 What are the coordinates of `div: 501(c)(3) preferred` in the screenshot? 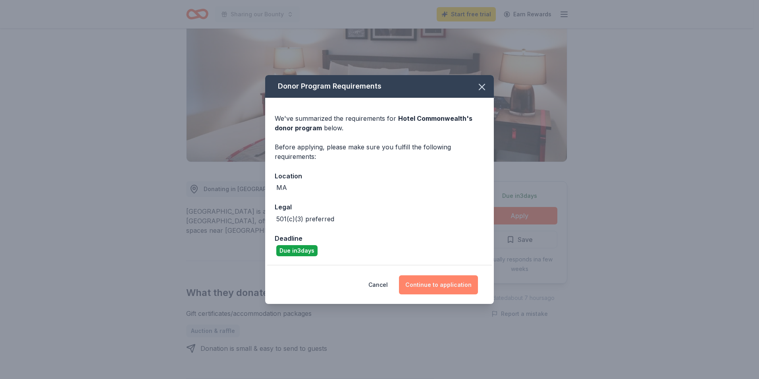 It's located at (305, 219).